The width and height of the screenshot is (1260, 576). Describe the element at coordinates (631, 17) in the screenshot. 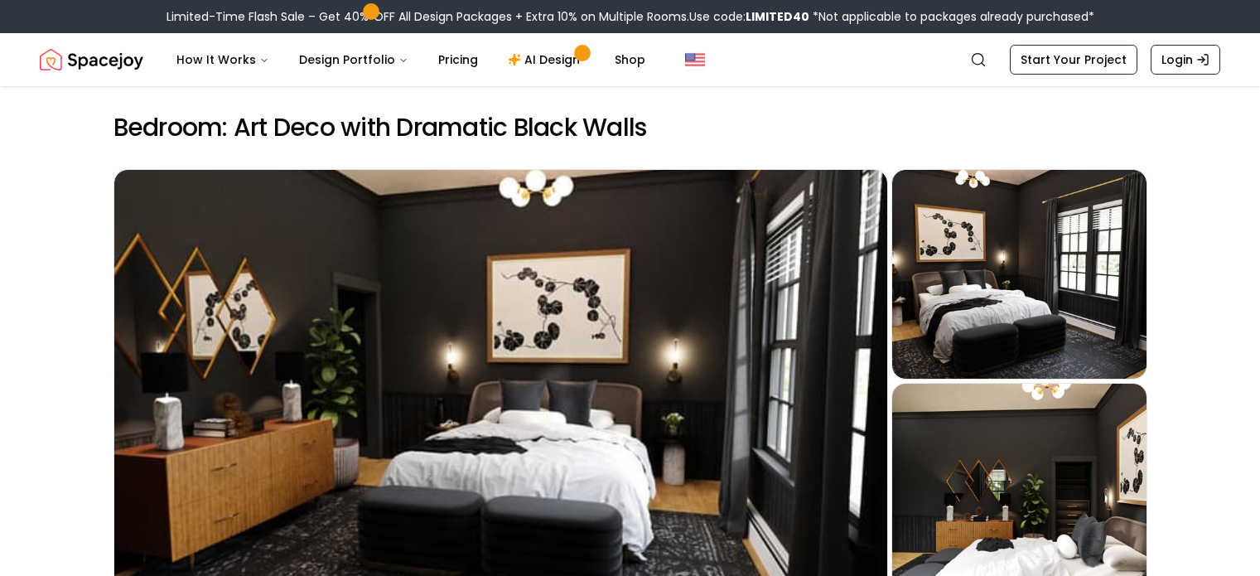

I see `div: Limited-Time Flash Sale – Get 40% OFF All Design Packages + Extra 10% on Multiple Rooms.` at that location.